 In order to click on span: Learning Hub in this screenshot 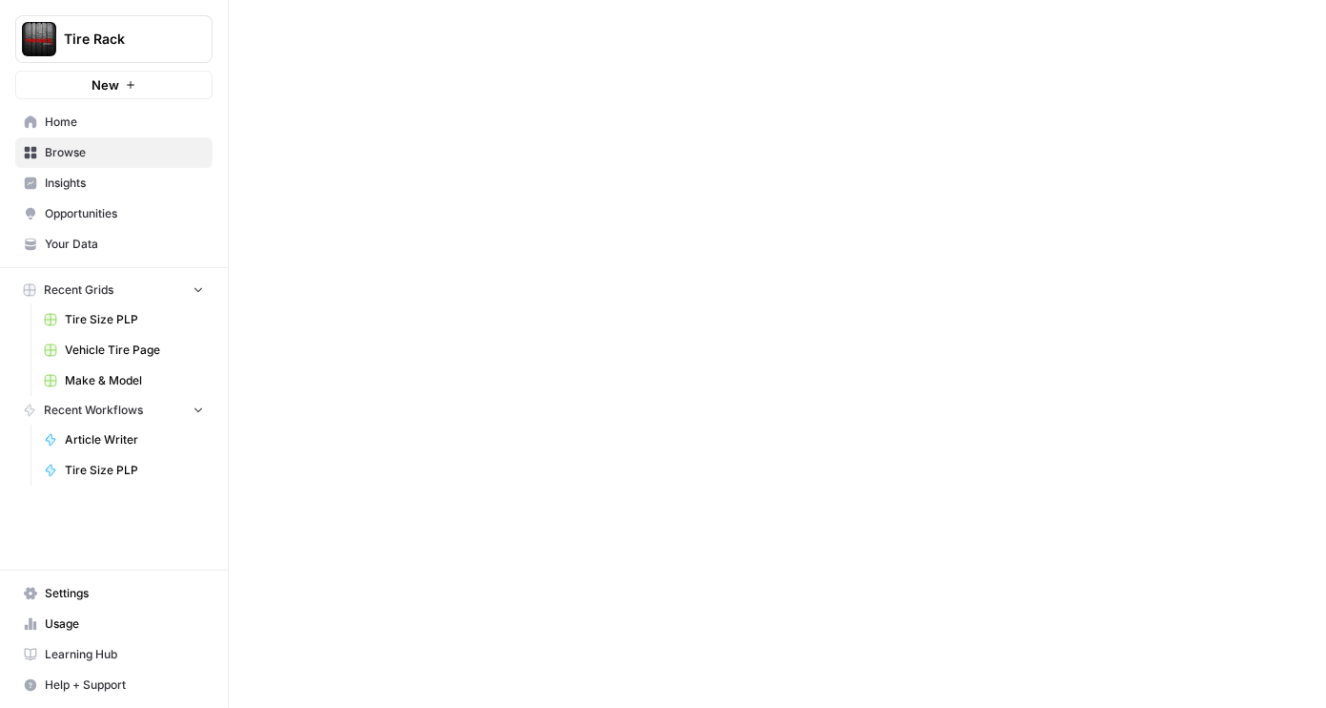, I will do `click(124, 654)`.